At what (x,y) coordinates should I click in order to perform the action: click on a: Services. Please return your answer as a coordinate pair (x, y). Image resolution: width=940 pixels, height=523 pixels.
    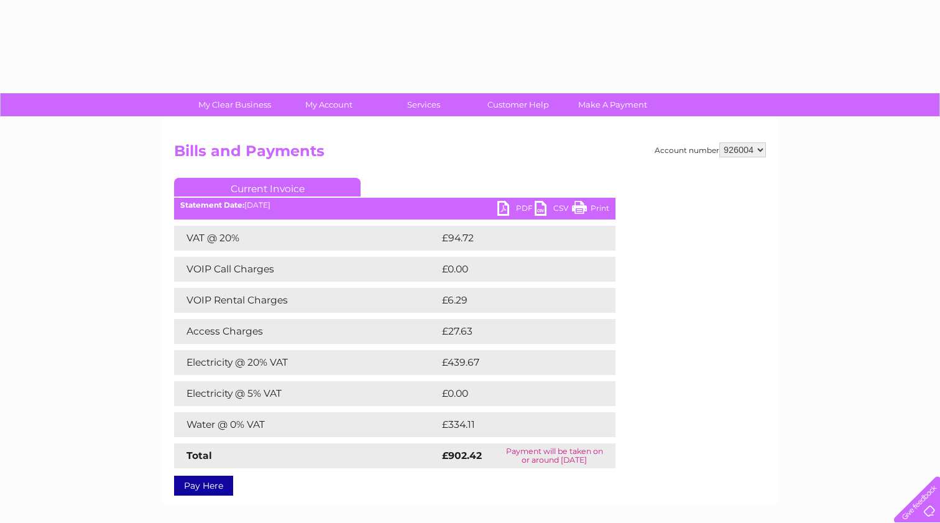
    Looking at the image, I should click on (423, 104).